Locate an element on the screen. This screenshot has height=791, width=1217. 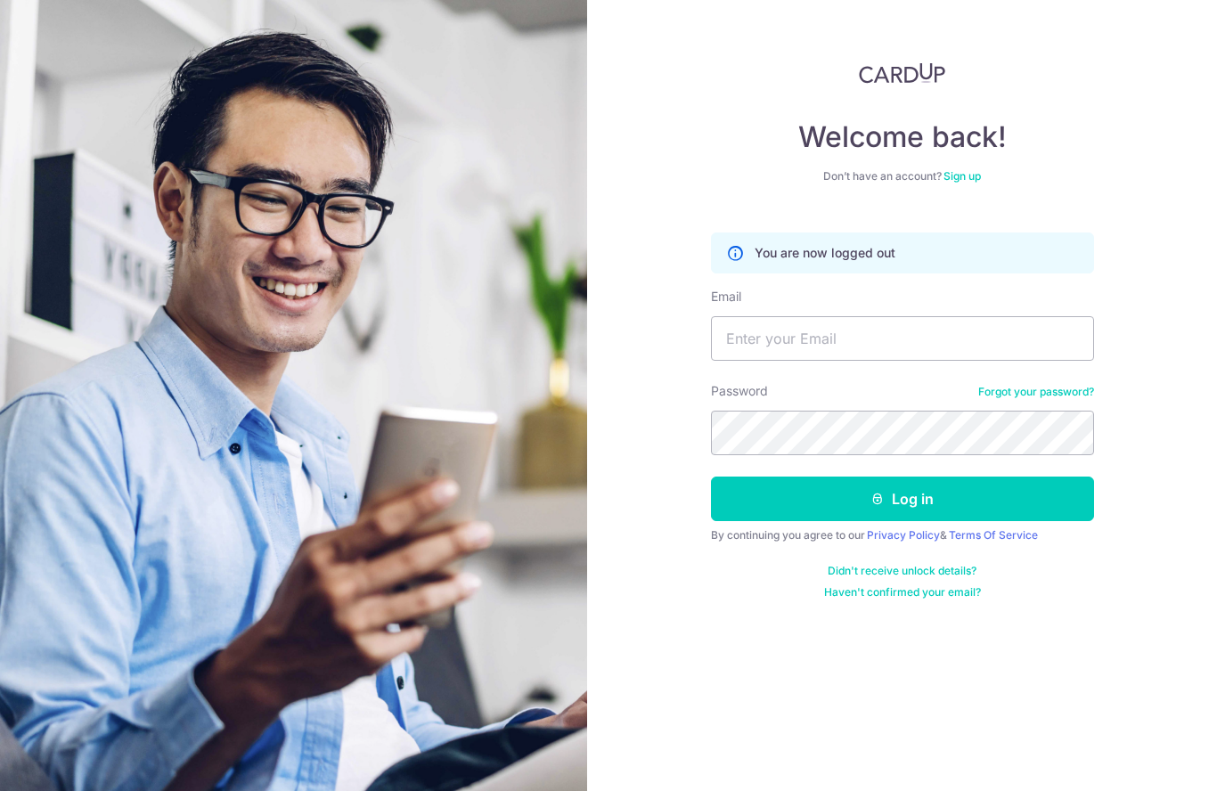
p: You are now logged out is located at coordinates (825, 253).